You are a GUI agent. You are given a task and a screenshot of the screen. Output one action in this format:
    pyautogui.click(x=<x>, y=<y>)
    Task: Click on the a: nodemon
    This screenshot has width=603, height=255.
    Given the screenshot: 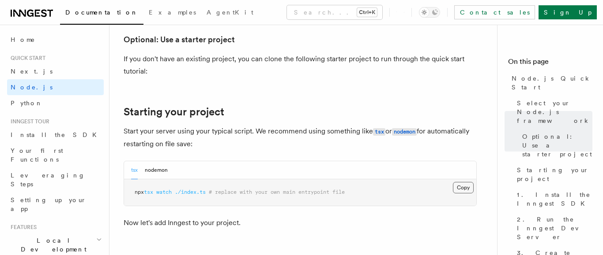 What is the action you would take?
    pyautogui.click(x=404, y=131)
    